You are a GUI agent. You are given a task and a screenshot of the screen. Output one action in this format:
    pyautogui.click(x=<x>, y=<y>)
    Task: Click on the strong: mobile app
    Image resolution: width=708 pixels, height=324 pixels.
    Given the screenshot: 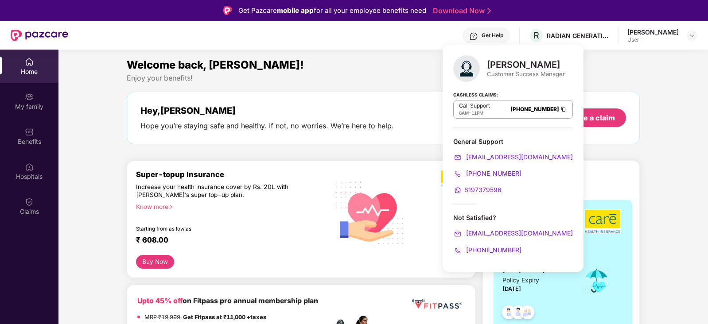 What is the action you would take?
    pyautogui.click(x=295, y=10)
    